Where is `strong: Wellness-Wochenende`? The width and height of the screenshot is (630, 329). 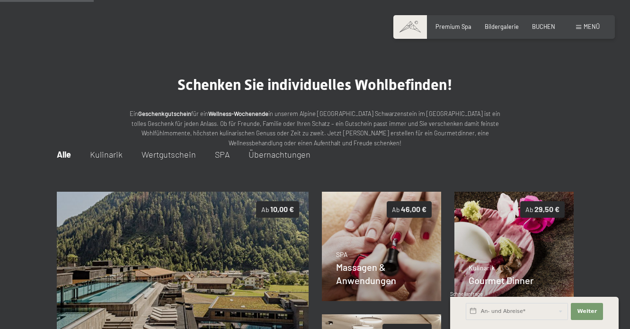 strong: Wellness-Wochenende is located at coordinates (238, 114).